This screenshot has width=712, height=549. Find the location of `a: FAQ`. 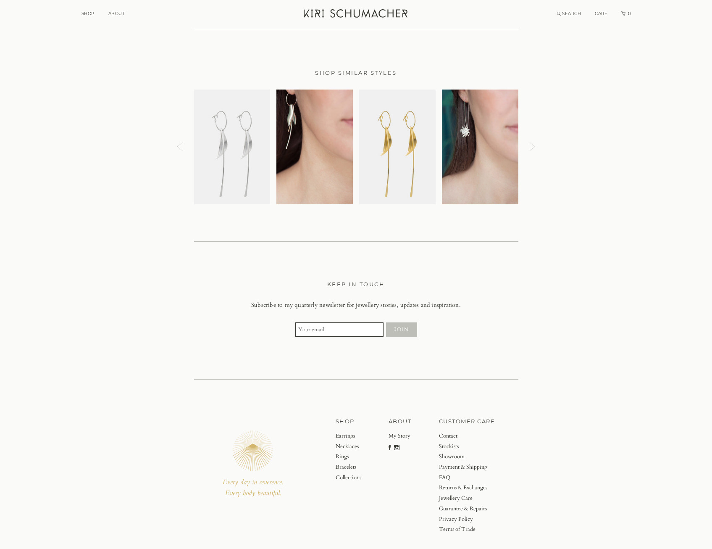

a: FAQ is located at coordinates (467, 477).